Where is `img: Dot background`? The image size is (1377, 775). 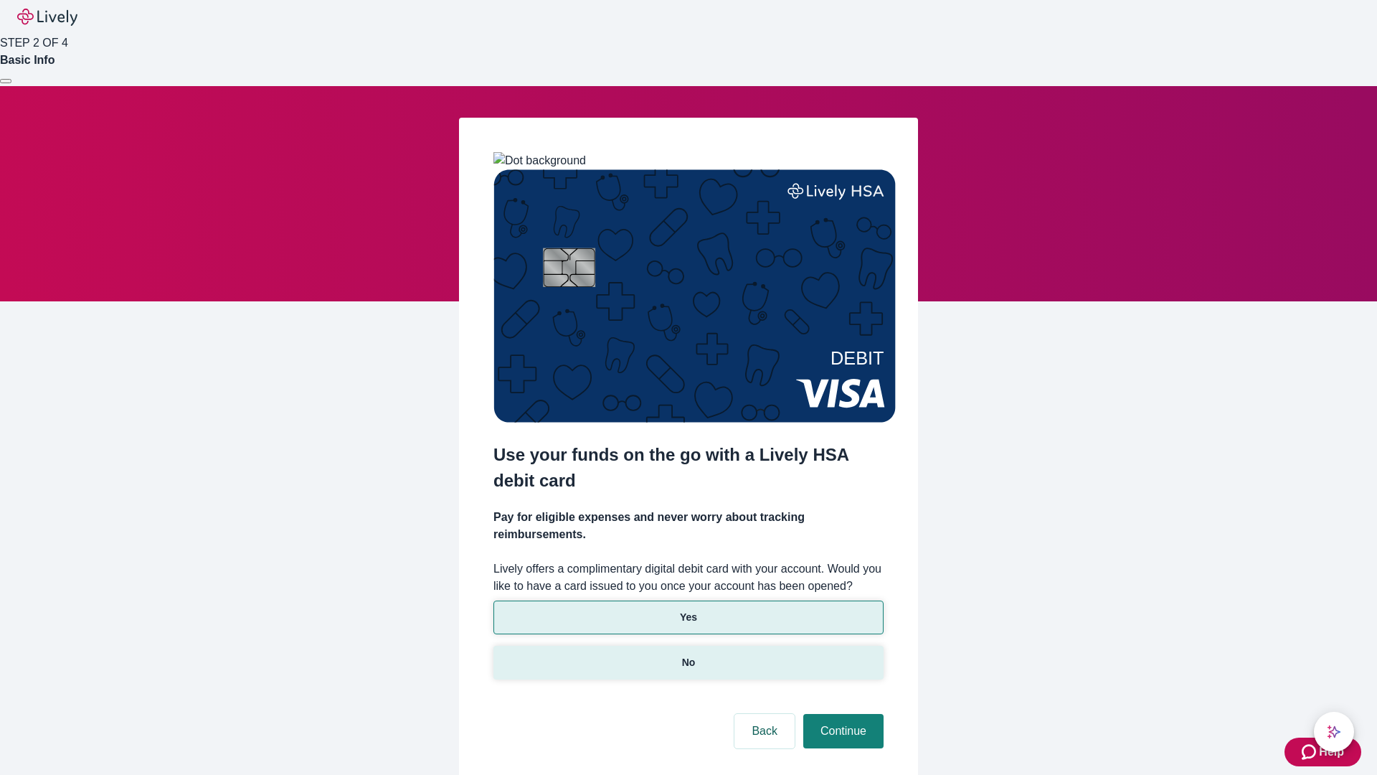
img: Dot background is located at coordinates (539, 161).